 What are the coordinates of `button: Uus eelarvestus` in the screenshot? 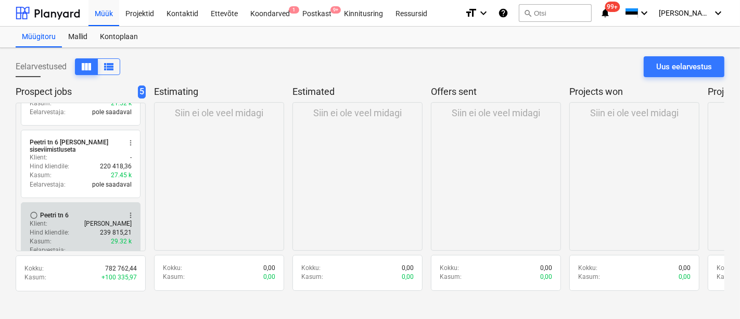 It's located at (684, 67).